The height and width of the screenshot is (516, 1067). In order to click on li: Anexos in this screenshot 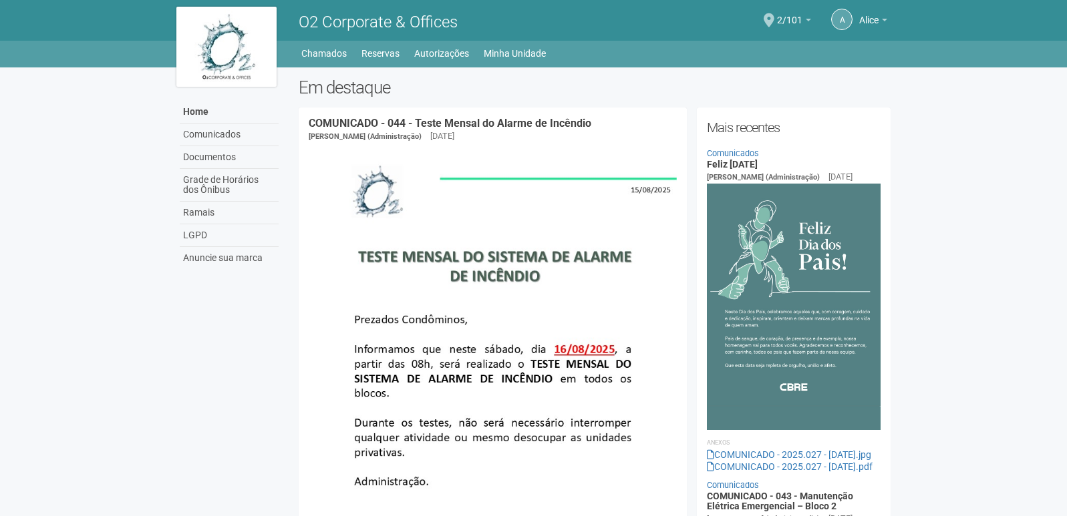, I will do `click(794, 443)`.